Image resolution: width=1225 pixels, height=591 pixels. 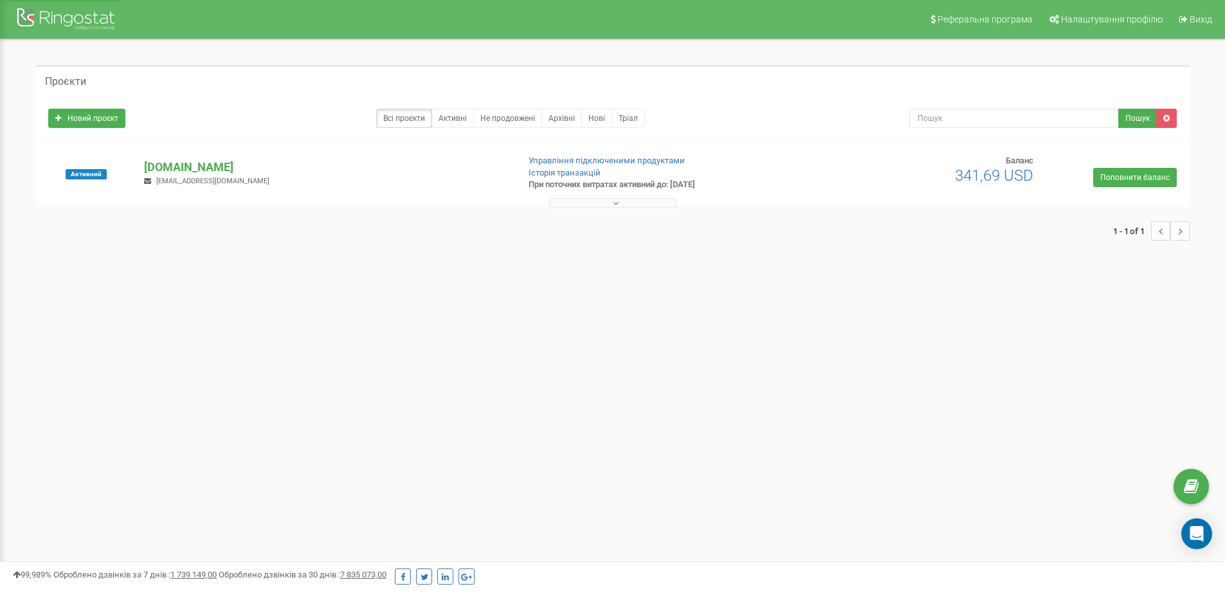 I want to click on a: Історія транзакцій, so click(x=565, y=172).